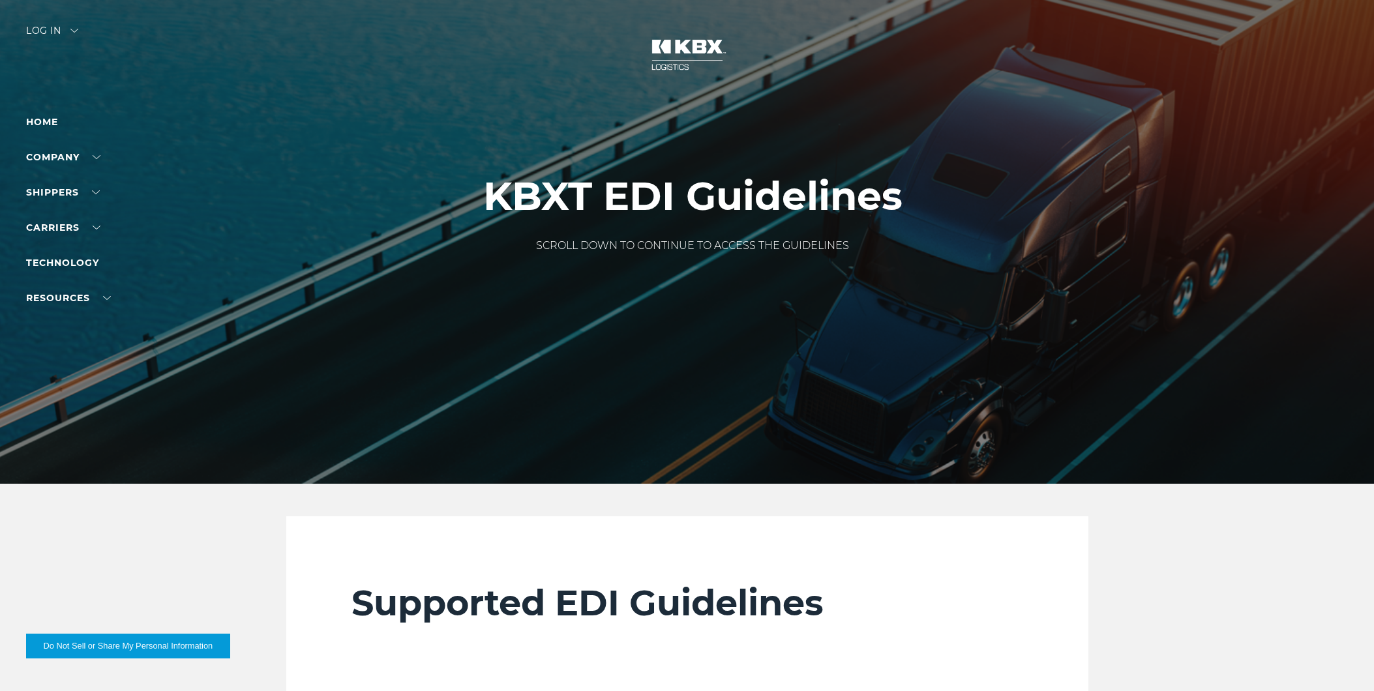 The image size is (1374, 691). What do you see at coordinates (687, 55) in the screenshot?
I see `img: kbx logo` at bounding box center [687, 55].